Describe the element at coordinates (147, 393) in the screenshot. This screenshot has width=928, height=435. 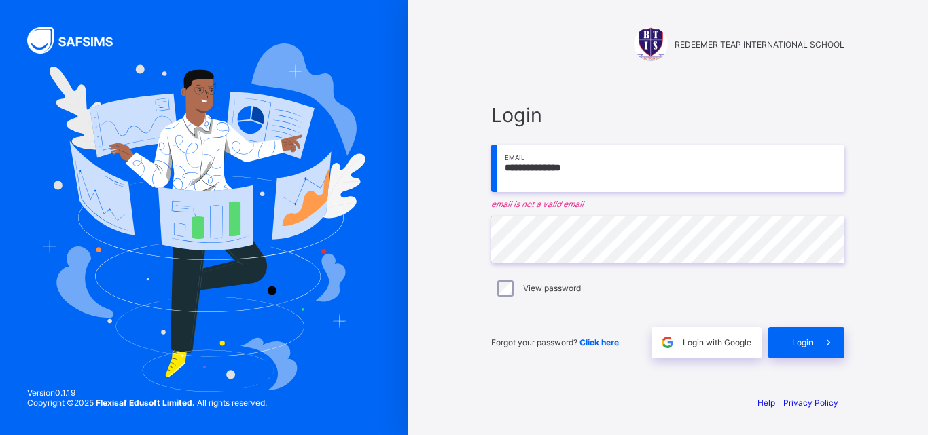
I see `span: Version 0.1.19` at that location.